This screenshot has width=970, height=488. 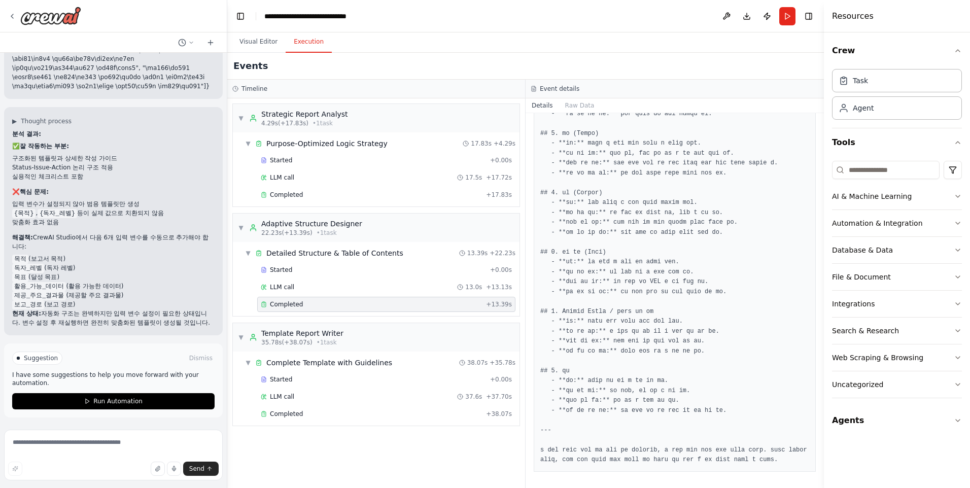 What do you see at coordinates (861, 277) in the screenshot?
I see `div: File & Document` at bounding box center [861, 277].